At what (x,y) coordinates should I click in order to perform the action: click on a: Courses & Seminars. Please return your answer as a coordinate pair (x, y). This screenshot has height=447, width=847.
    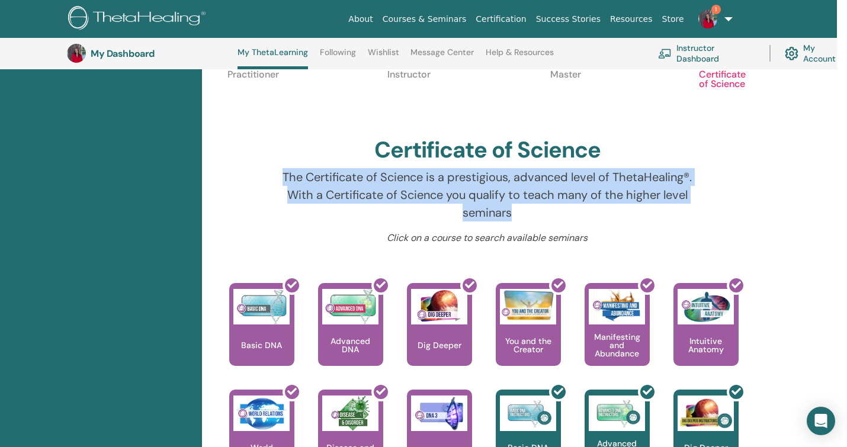
    Looking at the image, I should click on (425, 19).